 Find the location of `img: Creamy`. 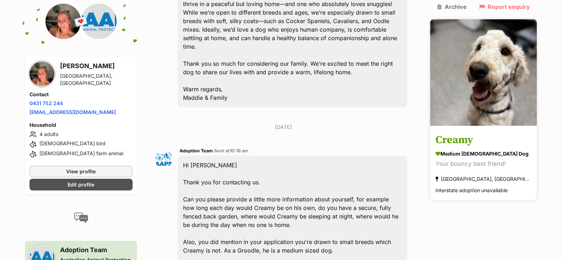

img: Creamy is located at coordinates (484, 73).